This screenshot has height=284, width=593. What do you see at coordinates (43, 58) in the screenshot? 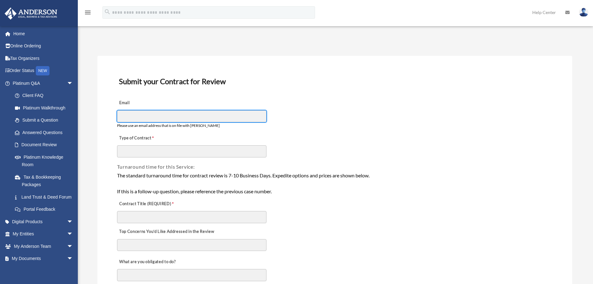
I see `a: Tax Organizers` at bounding box center [43, 58].